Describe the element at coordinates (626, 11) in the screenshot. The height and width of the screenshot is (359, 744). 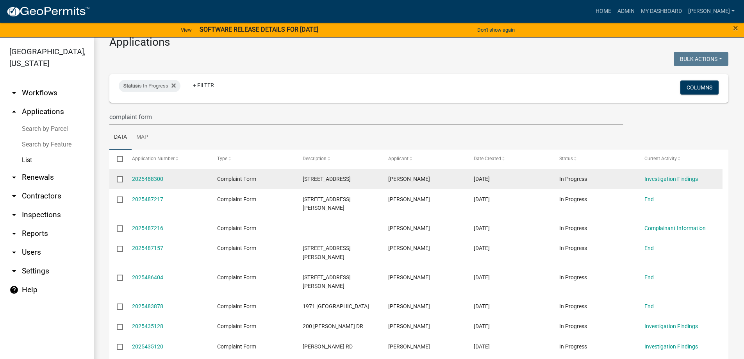
I see `a: Admin` at that location.